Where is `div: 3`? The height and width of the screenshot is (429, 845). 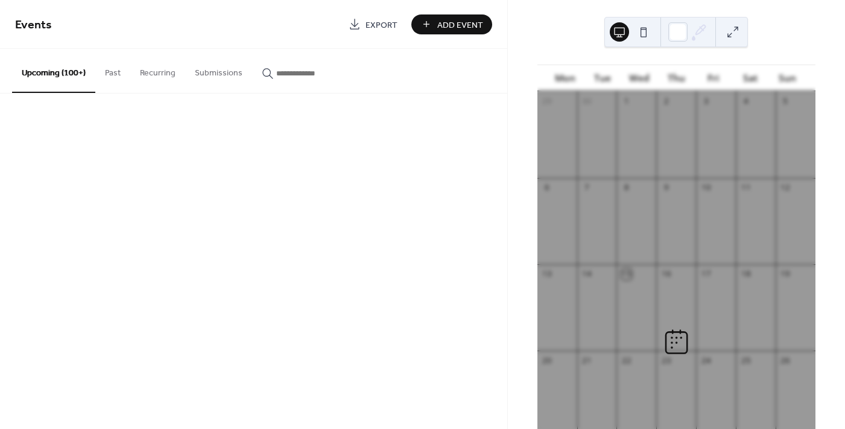 div: 3 is located at coordinates (706, 101).